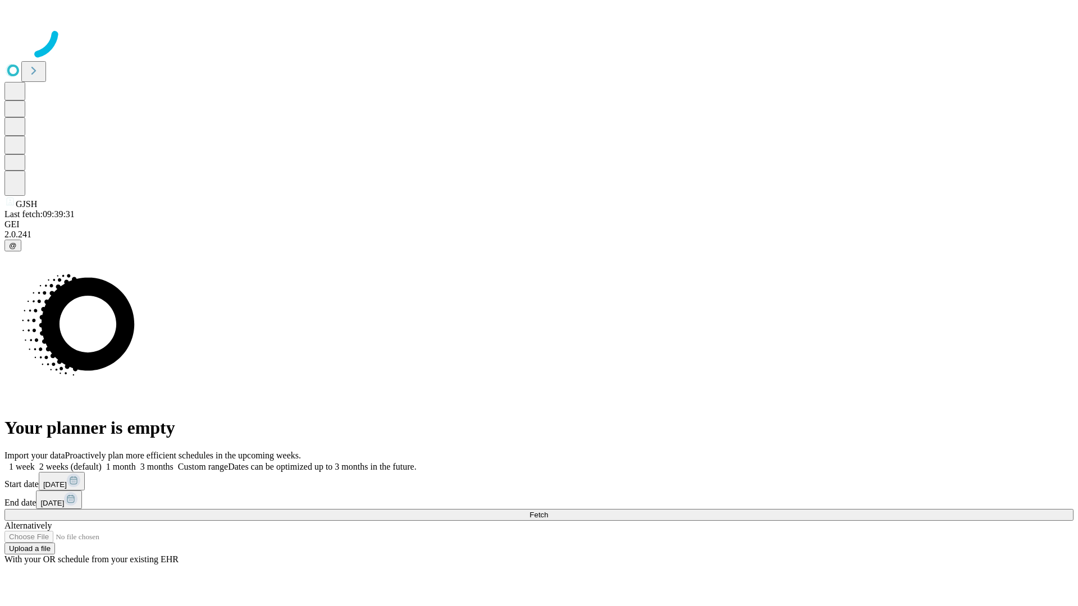 This screenshot has height=606, width=1078. I want to click on h1: Your planner is empty, so click(539, 428).